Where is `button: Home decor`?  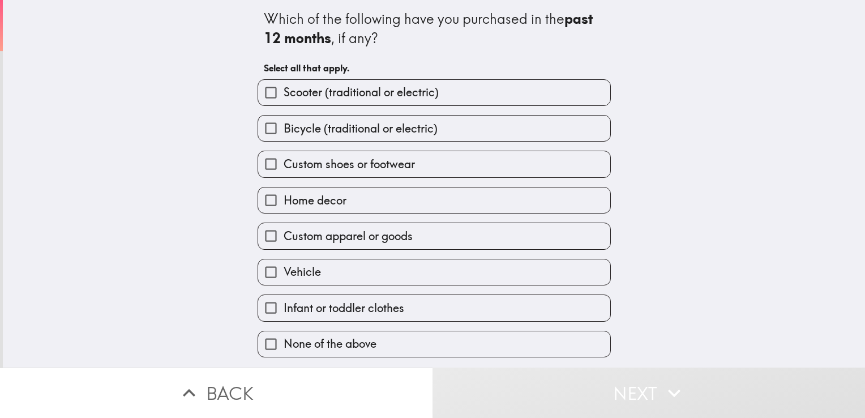
button: Home decor is located at coordinates (434, 200).